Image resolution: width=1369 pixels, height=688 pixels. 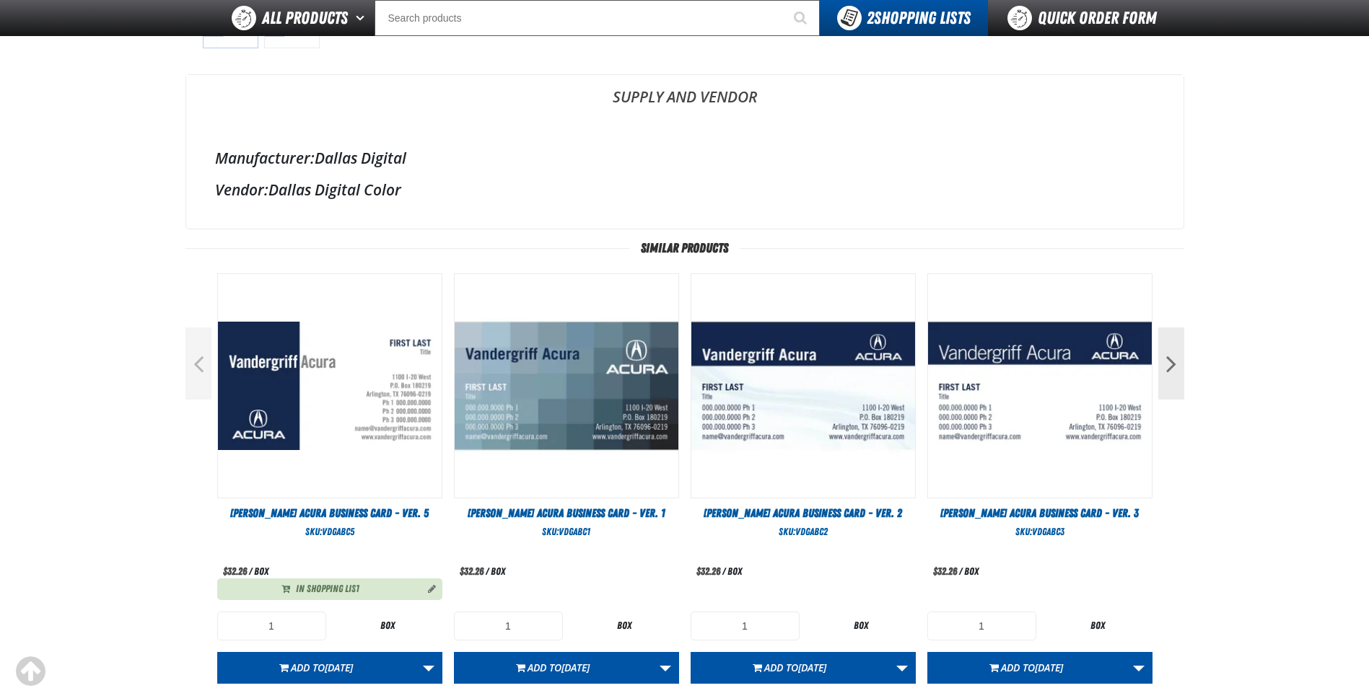 What do you see at coordinates (566, 386) in the screenshot?
I see `View Details of the Vandergriff Acura Business Card - Ver. 1` at bounding box center [566, 386].